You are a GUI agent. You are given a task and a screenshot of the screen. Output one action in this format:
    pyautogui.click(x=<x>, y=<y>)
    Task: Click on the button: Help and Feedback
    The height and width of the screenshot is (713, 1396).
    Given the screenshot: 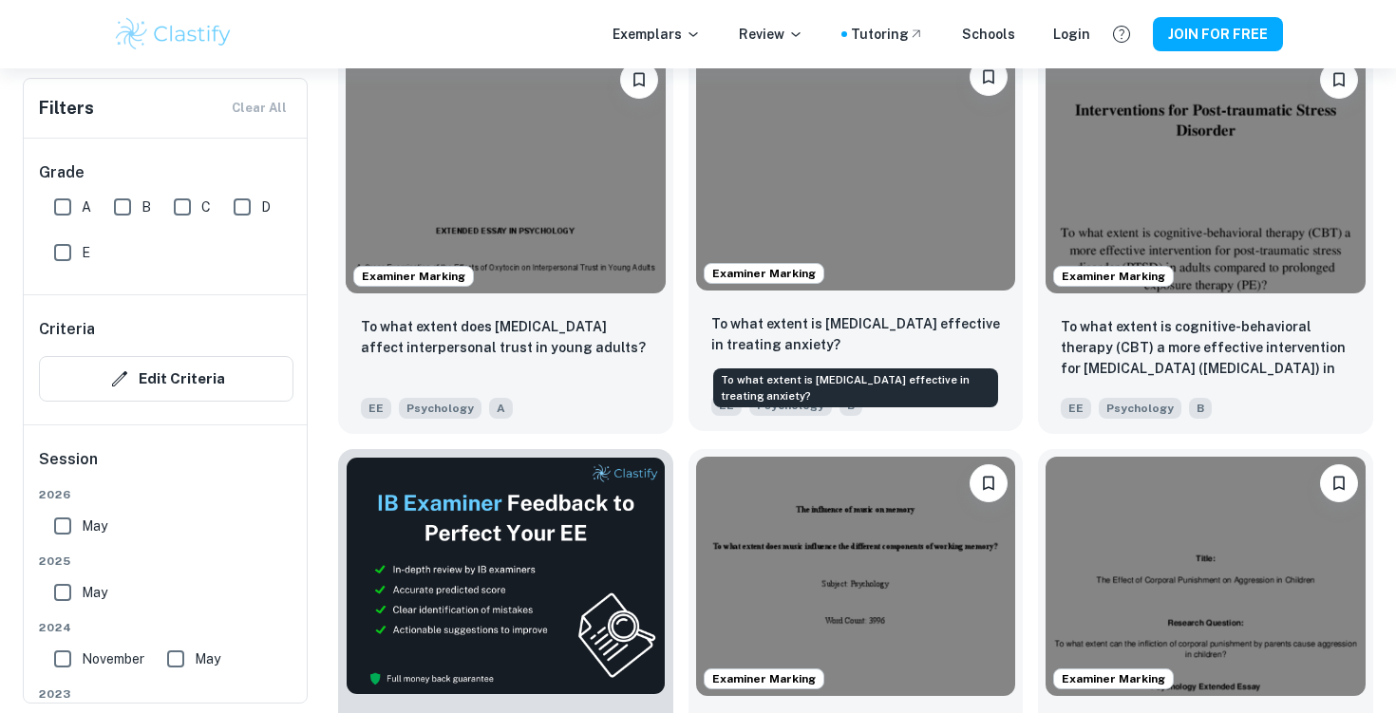 What is the action you would take?
    pyautogui.click(x=1122, y=34)
    